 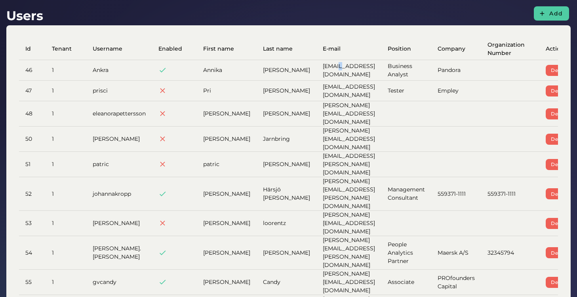 I want to click on span: First name, so click(x=219, y=49).